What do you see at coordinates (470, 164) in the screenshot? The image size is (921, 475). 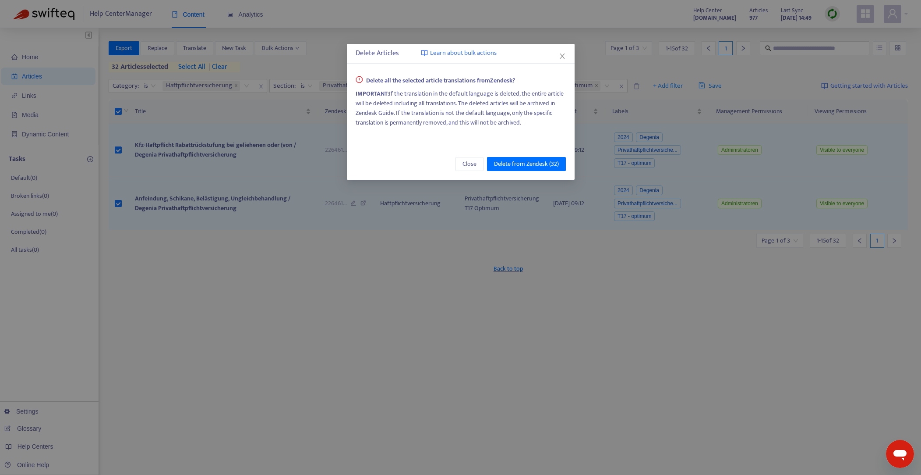 I see `span: Close` at bounding box center [470, 164].